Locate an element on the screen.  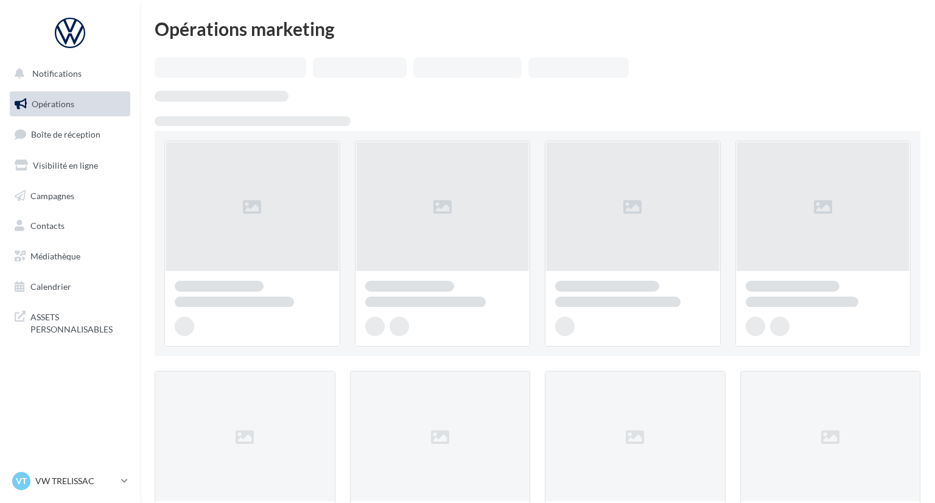
span: Boîte de réception is located at coordinates (66, 134).